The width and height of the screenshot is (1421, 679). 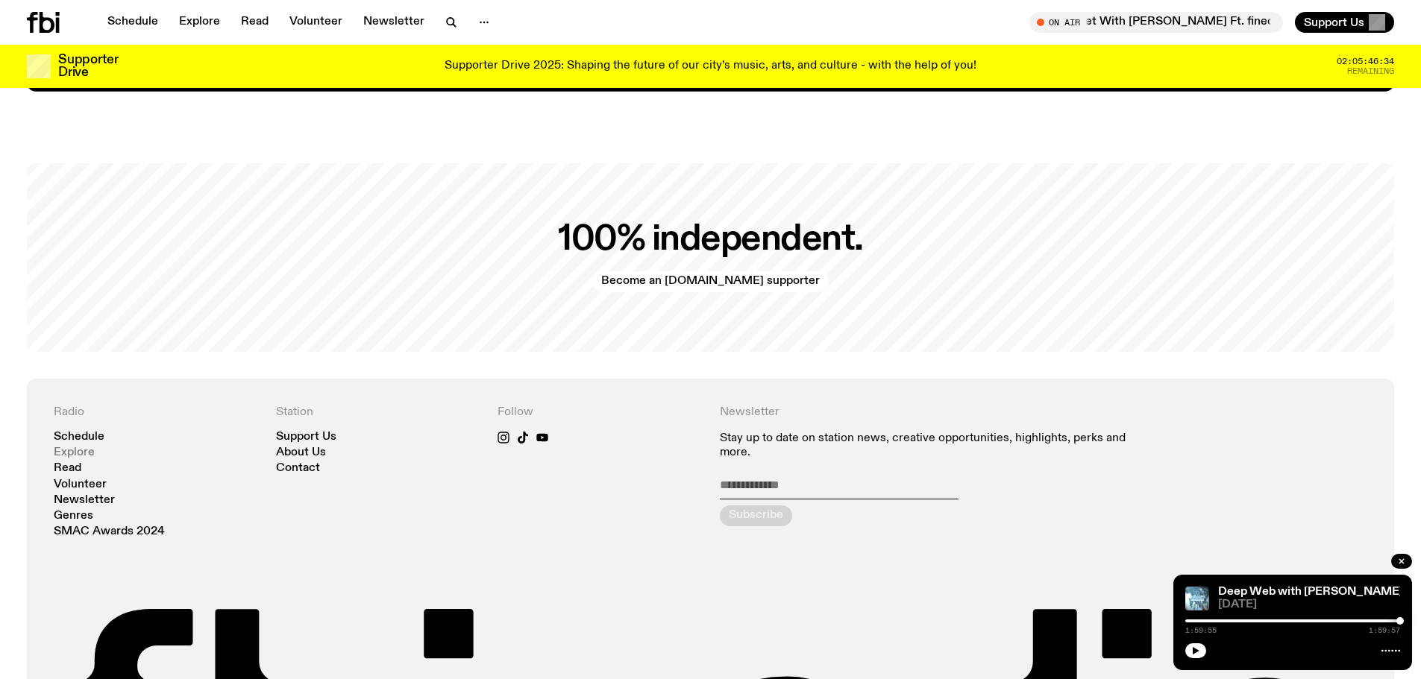 I want to click on span: Remaining, so click(x=1370, y=71).